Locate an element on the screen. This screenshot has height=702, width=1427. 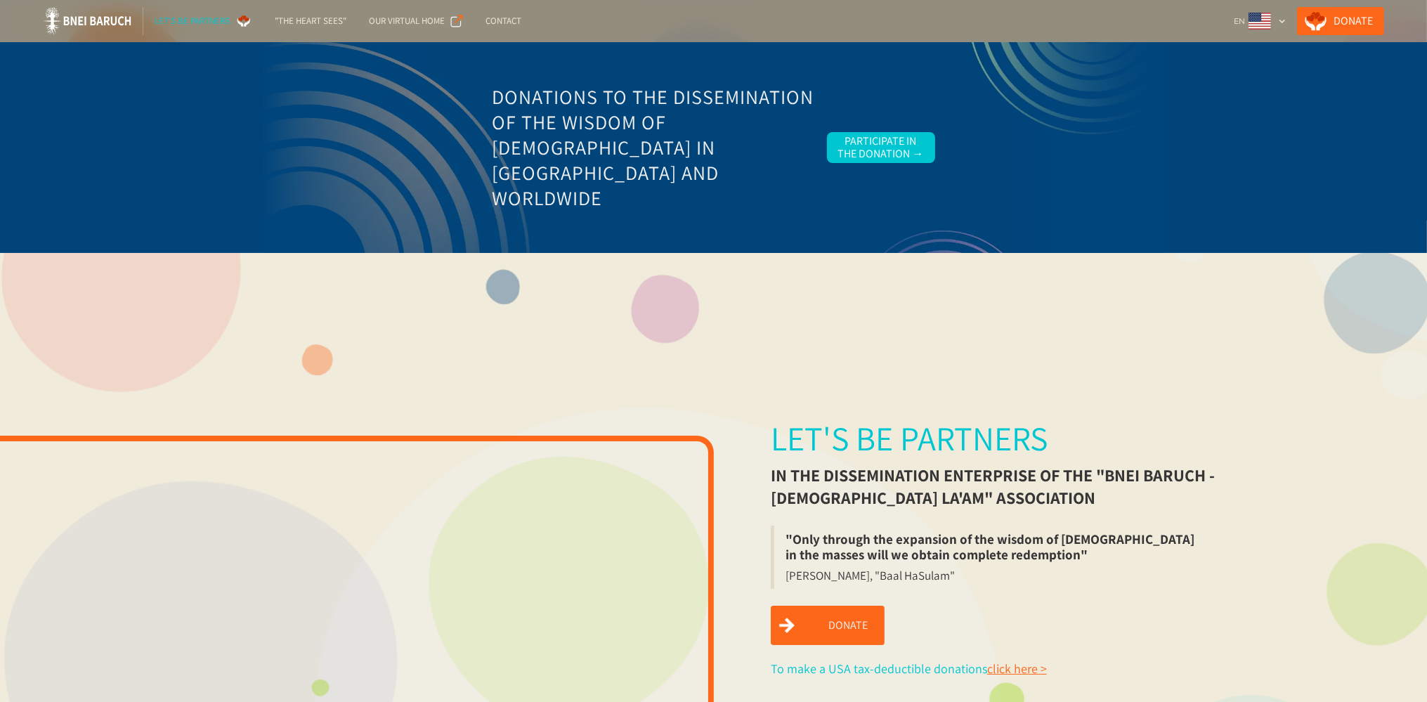
a: Let's be partners is located at coordinates (203, 21).